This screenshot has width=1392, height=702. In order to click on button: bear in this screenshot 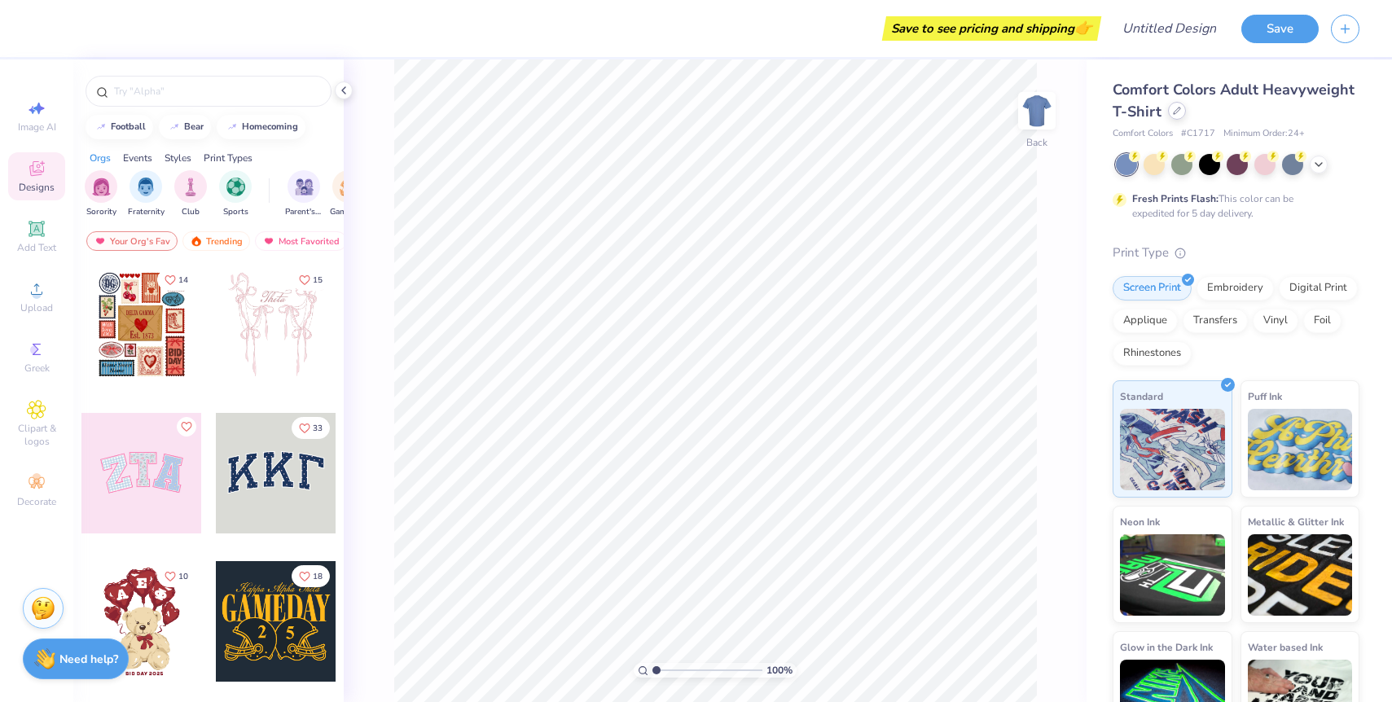, I will do `click(185, 127)`.